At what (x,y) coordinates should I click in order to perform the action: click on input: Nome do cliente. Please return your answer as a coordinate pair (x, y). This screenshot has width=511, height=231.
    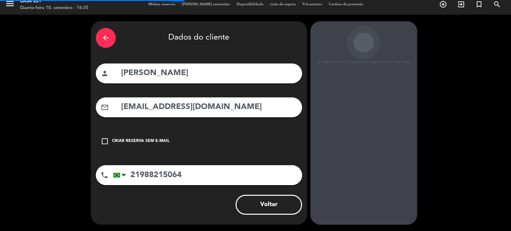
    Looking at the image, I should click on (208, 73).